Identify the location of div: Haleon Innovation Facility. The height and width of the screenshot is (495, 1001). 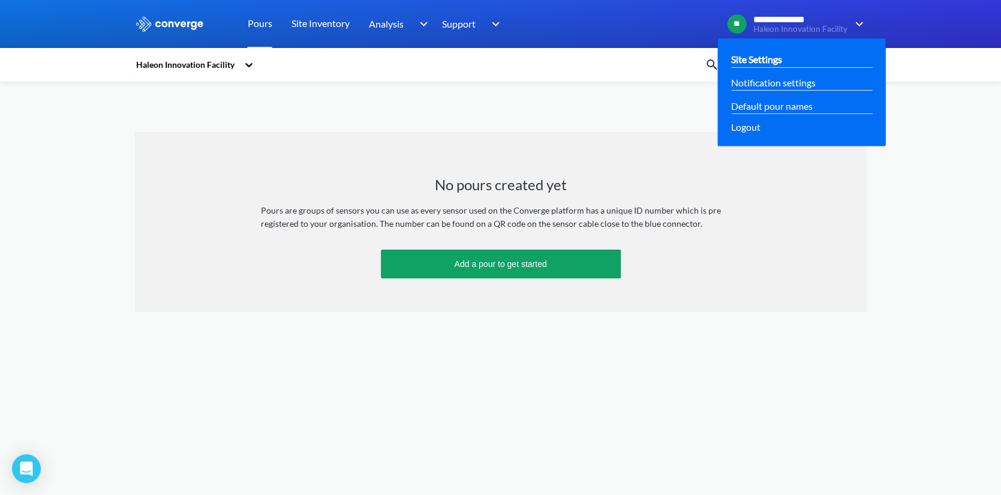
(186, 65).